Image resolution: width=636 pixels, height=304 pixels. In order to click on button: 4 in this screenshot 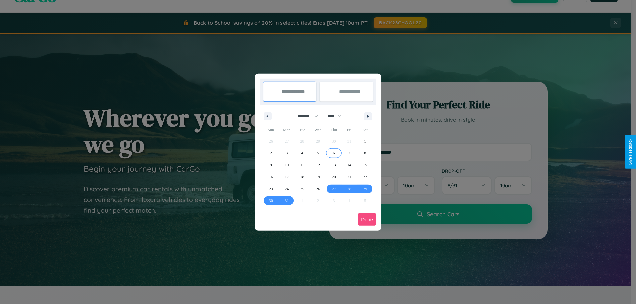, I will do `click(302, 153)`.